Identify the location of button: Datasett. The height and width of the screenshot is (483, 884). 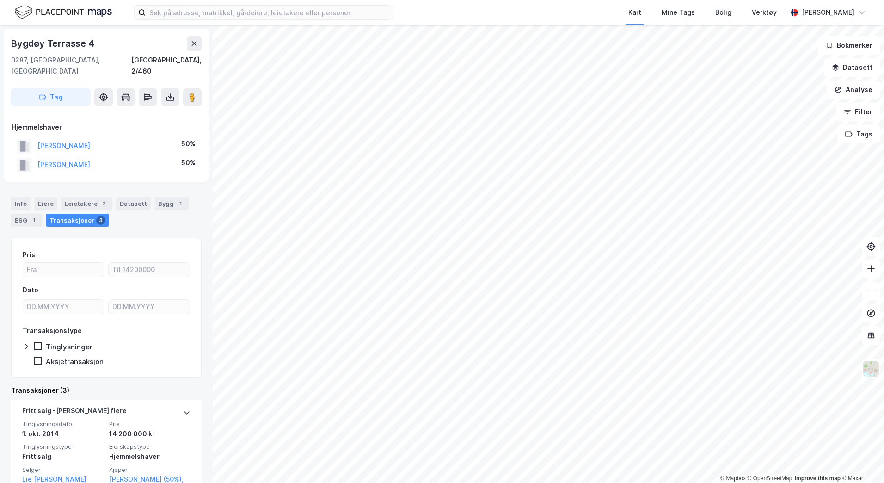
(852, 67).